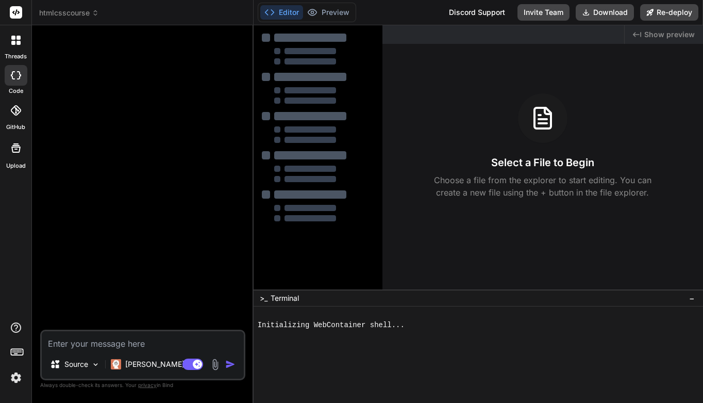 The width and height of the screenshot is (703, 403). What do you see at coordinates (95, 364) in the screenshot?
I see `img: Pick Models` at bounding box center [95, 364].